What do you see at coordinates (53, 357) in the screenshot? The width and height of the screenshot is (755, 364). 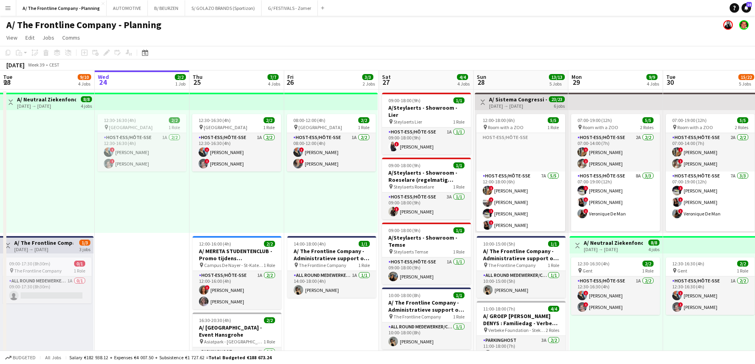 I see `span: All jobs` at bounding box center [53, 357].